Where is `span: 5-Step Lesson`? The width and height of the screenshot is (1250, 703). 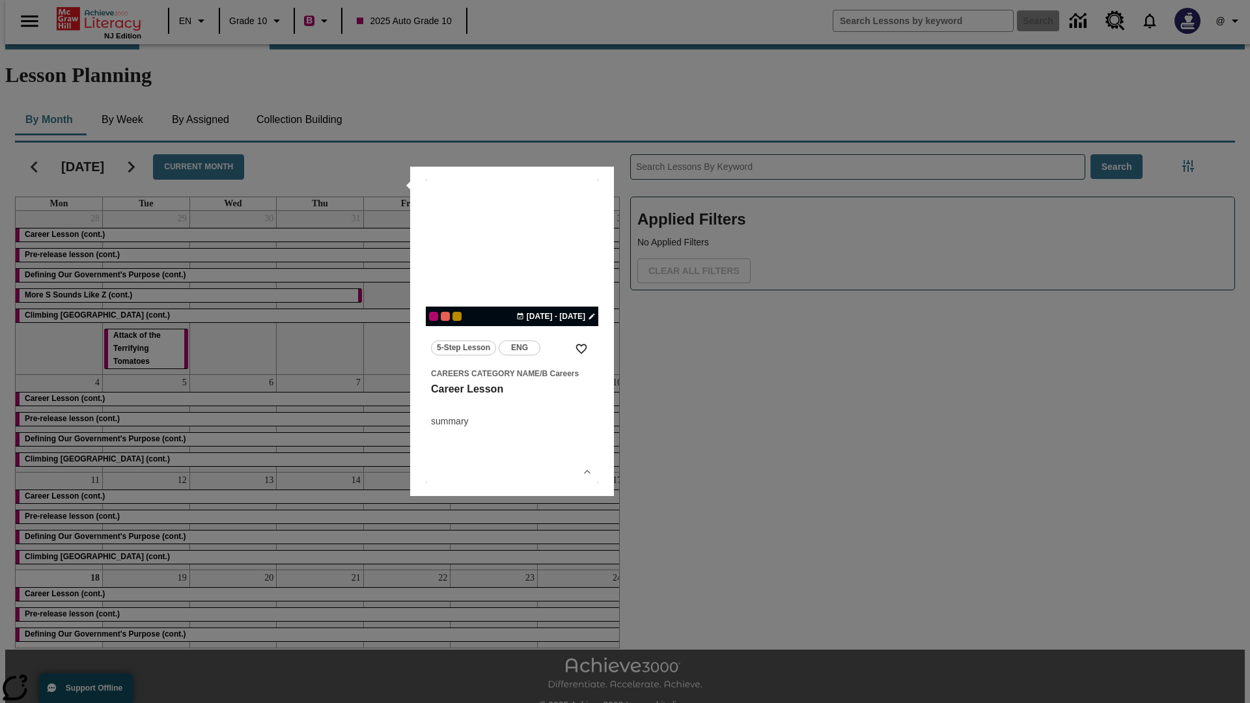 span: 5-Step Lesson is located at coordinates (464, 348).